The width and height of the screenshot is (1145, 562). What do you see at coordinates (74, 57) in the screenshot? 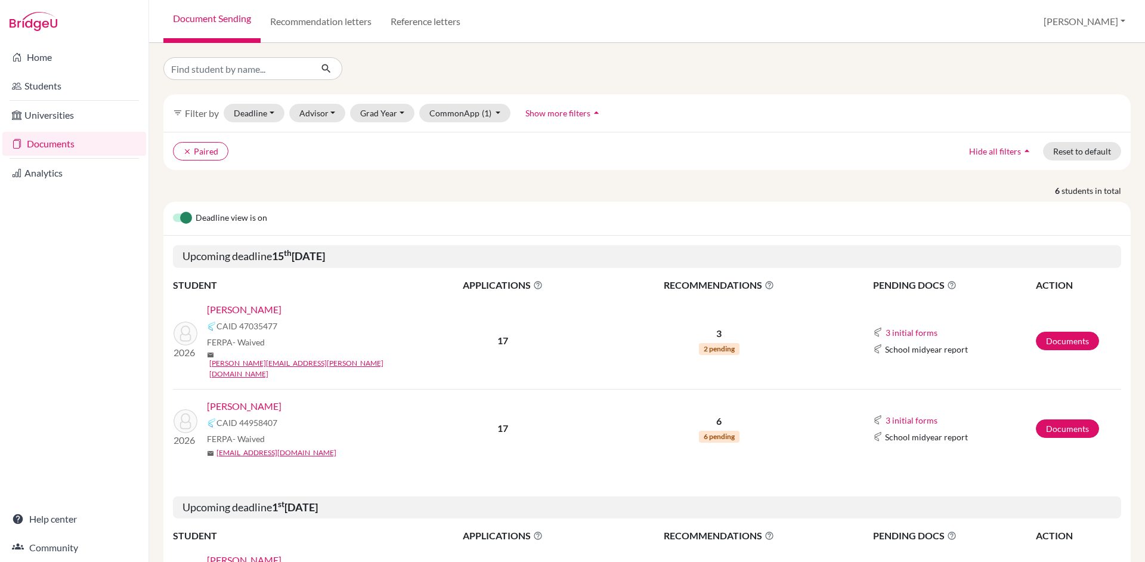
I see `a: Home` at bounding box center [74, 57].